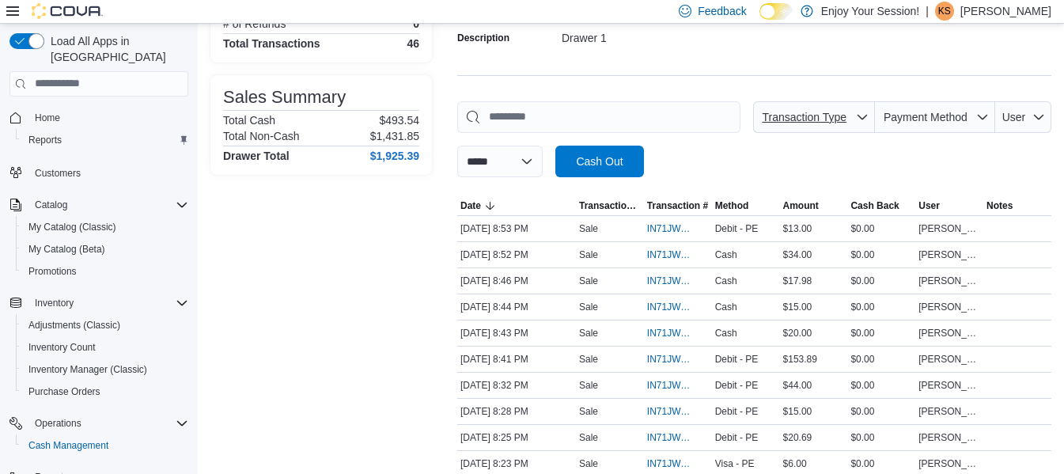 This screenshot has width=1064, height=474. I want to click on span: Purchase Orders, so click(105, 391).